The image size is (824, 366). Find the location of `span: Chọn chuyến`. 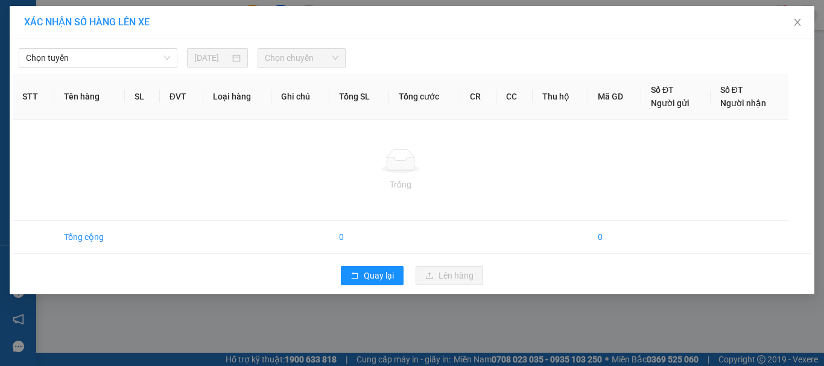

span: Chọn chuyến is located at coordinates (302, 58).